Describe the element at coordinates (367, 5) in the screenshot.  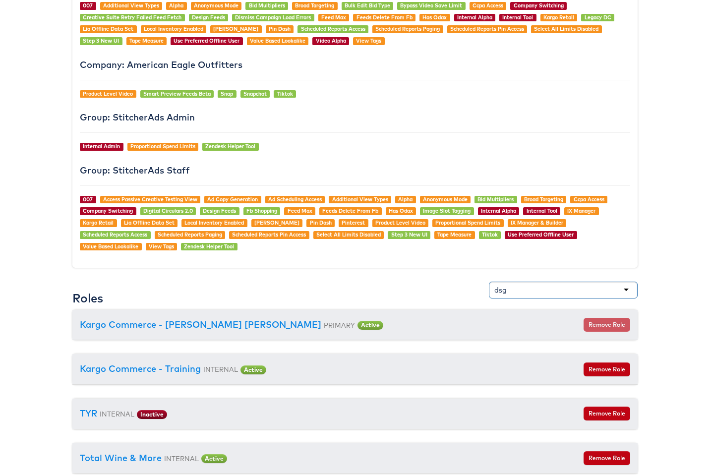
I see `a: Bulk Edit Bid Type` at that location.